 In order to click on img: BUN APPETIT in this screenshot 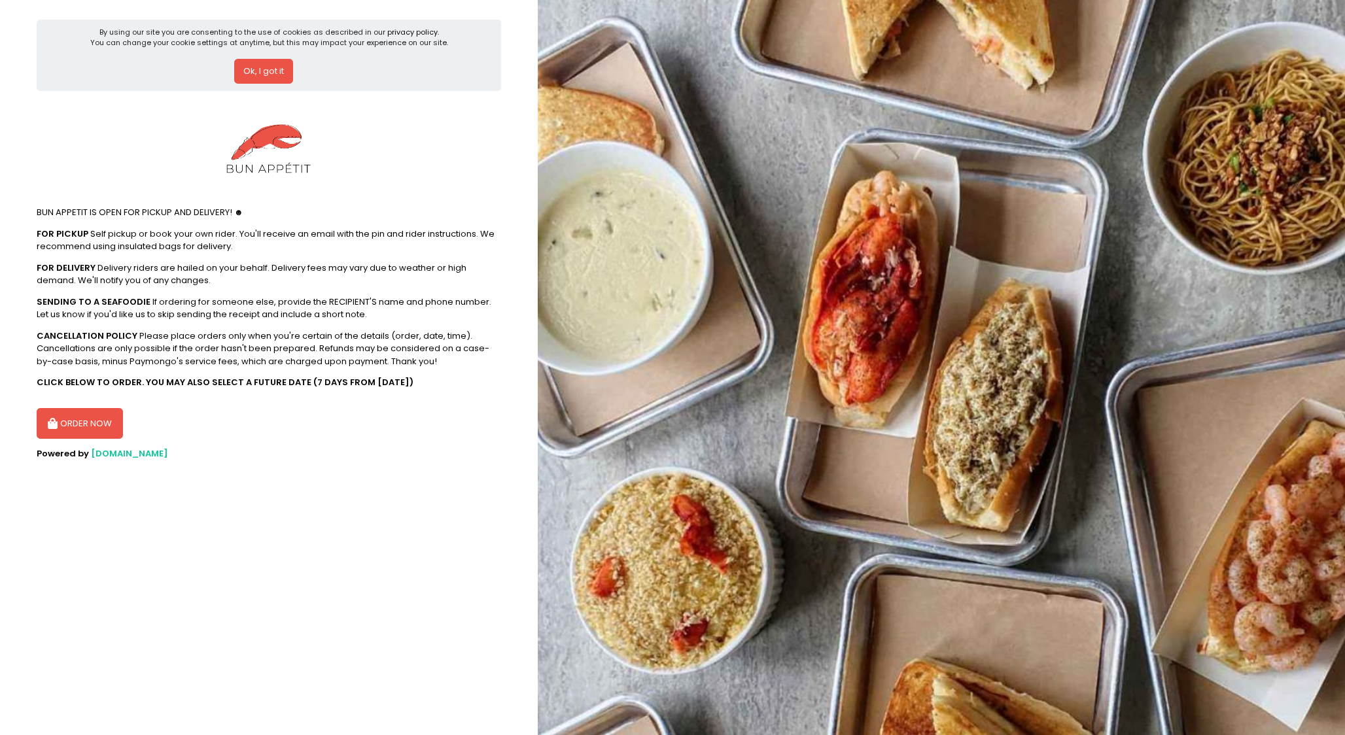, I will do `click(267, 149)`.